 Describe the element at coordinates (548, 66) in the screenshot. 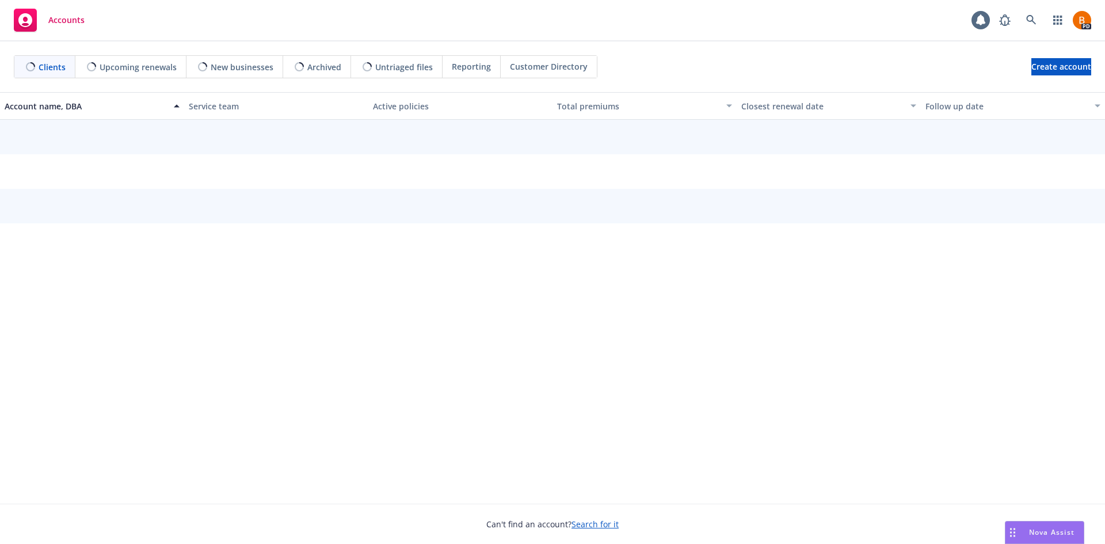

I see `span: Customer Directory` at that location.